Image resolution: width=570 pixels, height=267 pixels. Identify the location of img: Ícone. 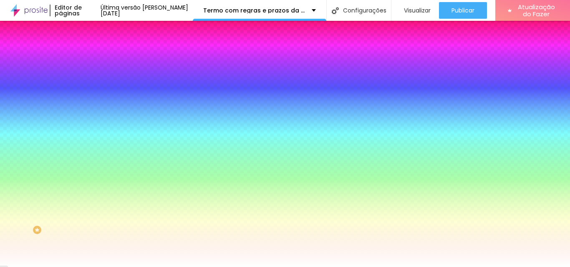
(335, 10).